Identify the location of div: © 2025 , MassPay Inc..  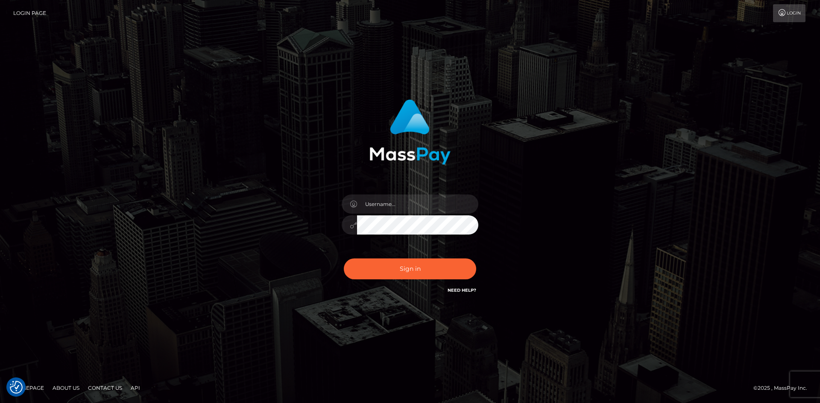
(783, 389).